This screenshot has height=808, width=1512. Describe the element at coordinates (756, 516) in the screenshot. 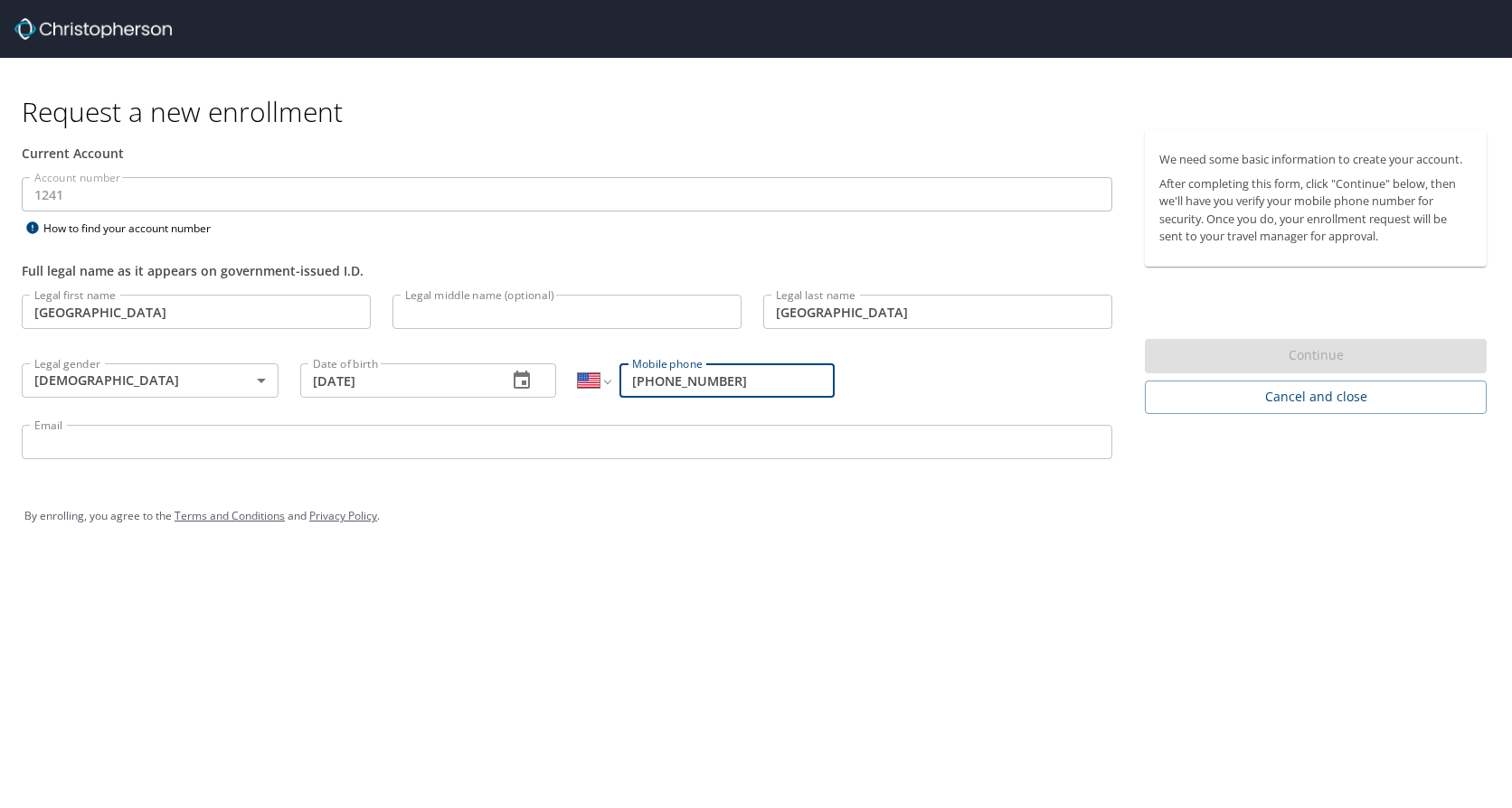

I see `div: By enrolling, you agree to the and .` at that location.